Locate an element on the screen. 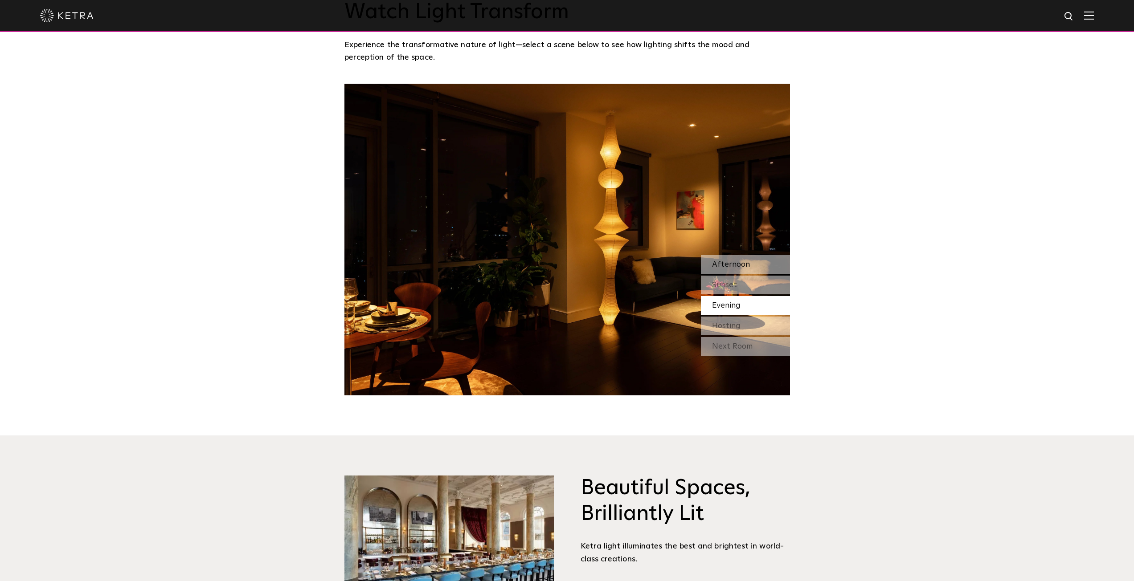 The height and width of the screenshot is (581, 1134). span: Evening is located at coordinates (726, 306).